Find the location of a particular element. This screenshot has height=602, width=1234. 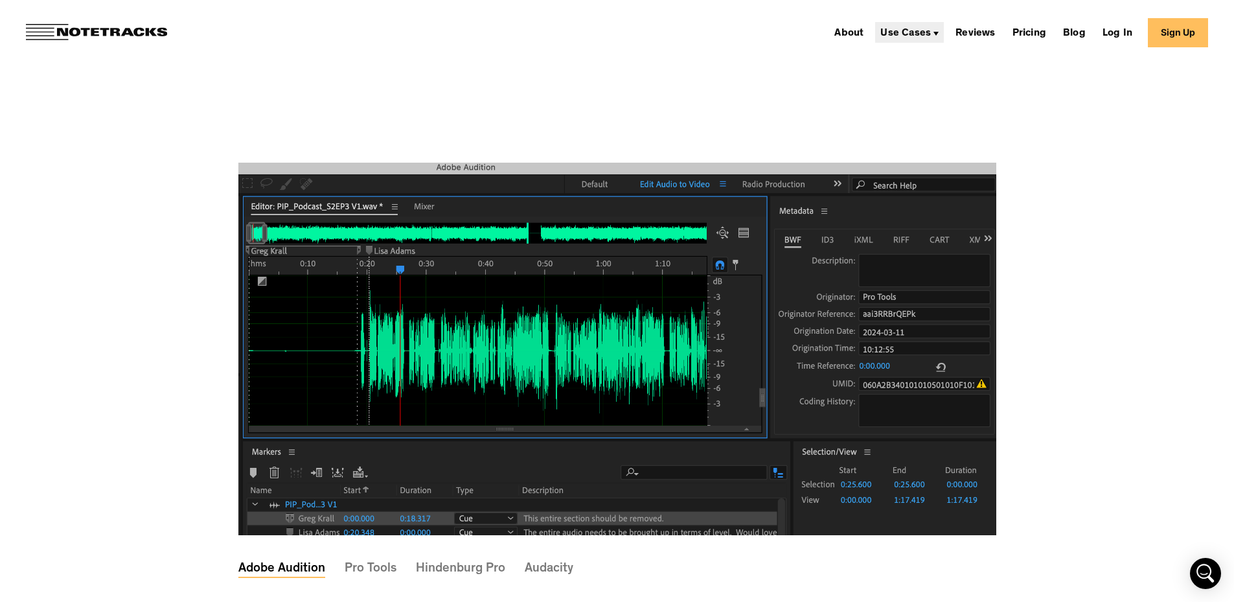

div: Pro Tools is located at coordinates (370, 569).